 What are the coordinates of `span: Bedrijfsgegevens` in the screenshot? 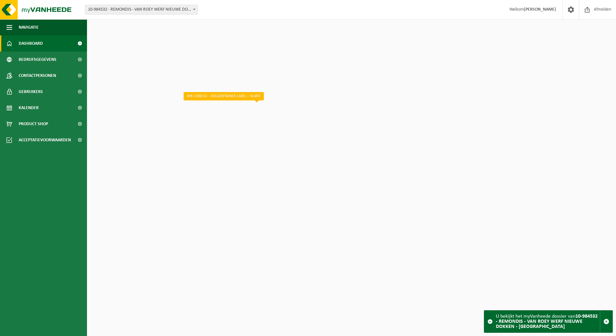 It's located at (37, 60).